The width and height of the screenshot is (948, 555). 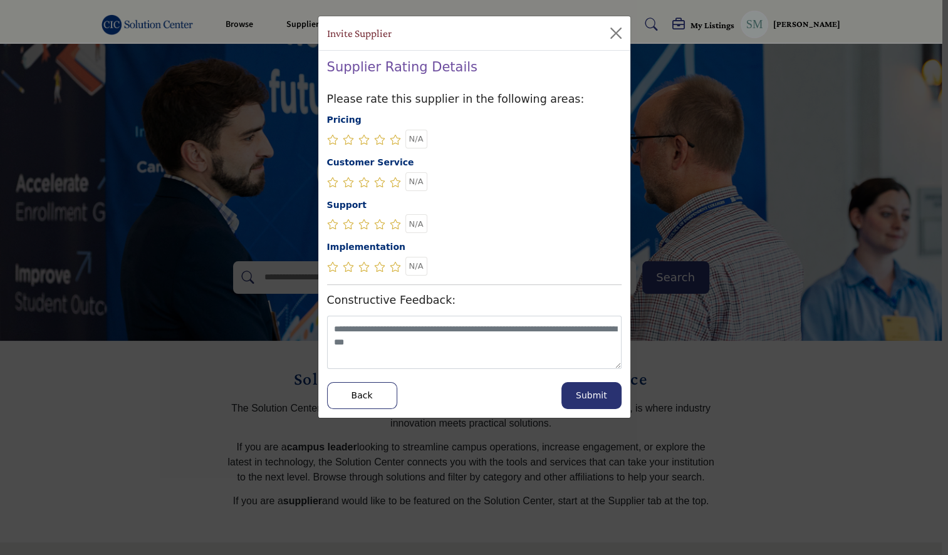 What do you see at coordinates (474, 120) in the screenshot?
I see `h6: Pricing` at bounding box center [474, 120].